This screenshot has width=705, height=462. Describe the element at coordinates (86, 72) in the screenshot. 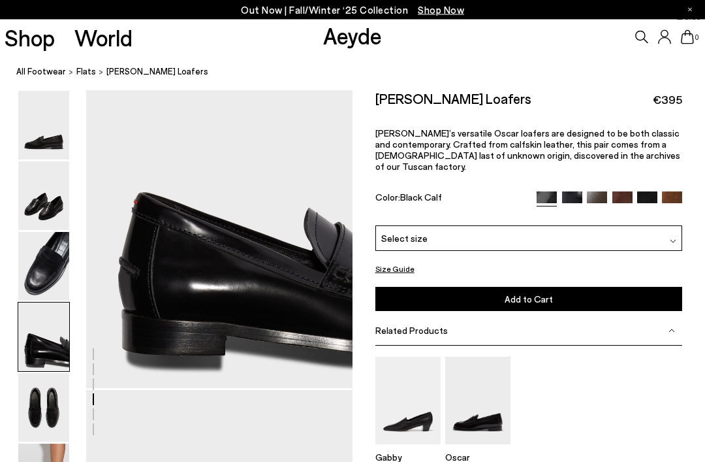

I see `a: flats` at that location.